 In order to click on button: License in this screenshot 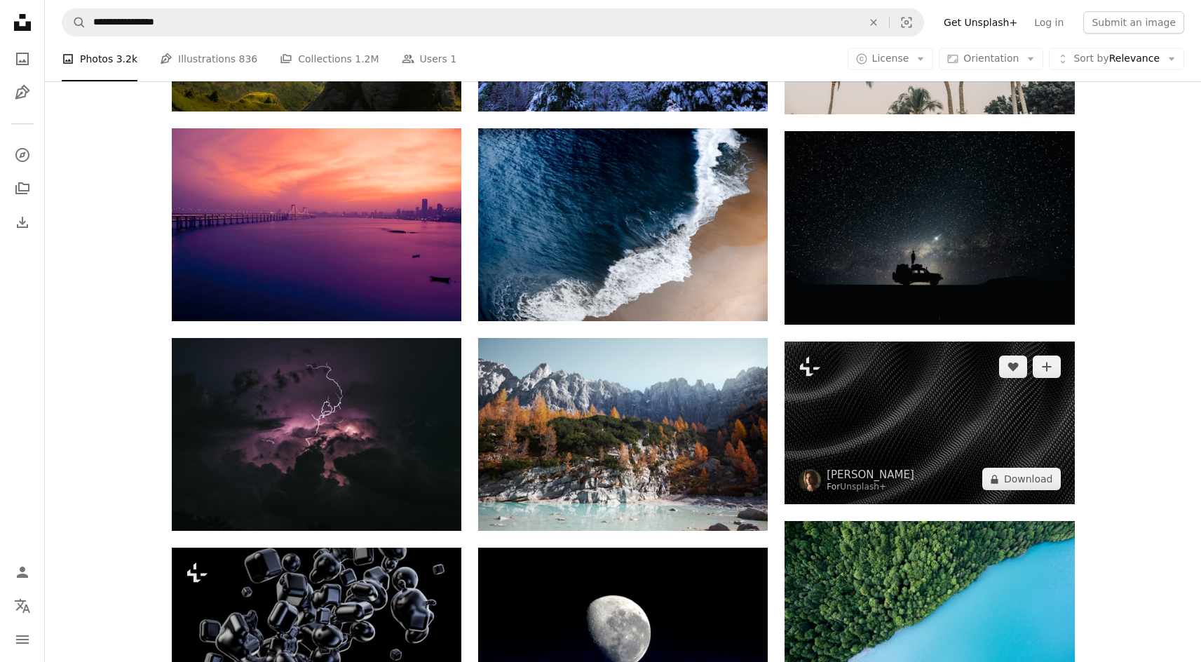, I will do `click(890, 59)`.